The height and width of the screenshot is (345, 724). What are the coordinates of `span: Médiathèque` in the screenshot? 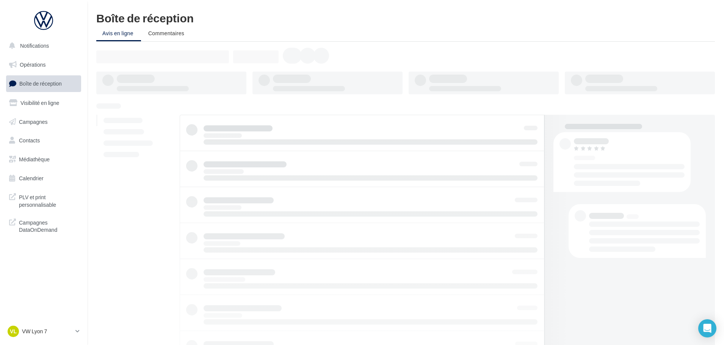 It's located at (34, 159).